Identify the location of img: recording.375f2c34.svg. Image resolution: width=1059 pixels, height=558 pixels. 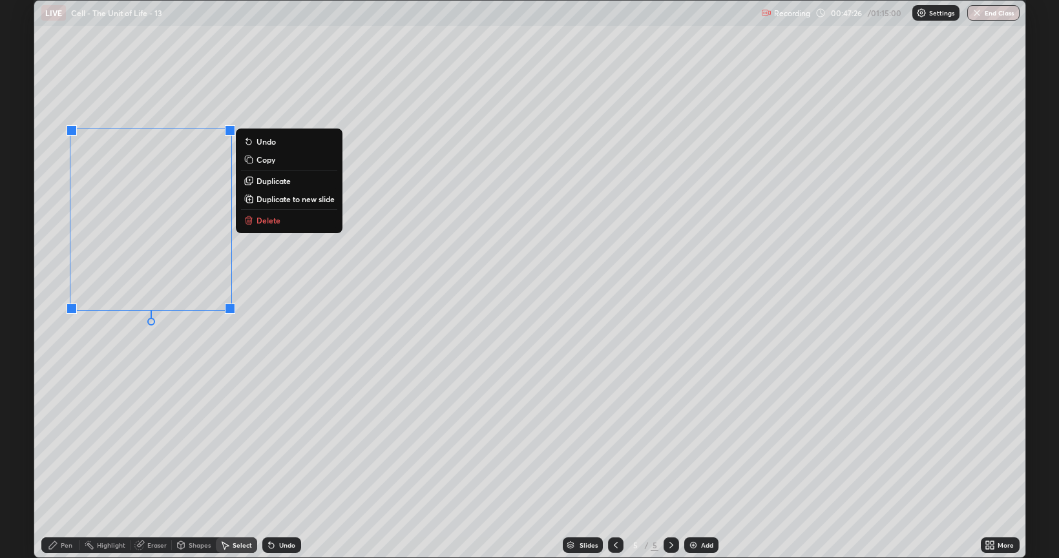
(766, 13).